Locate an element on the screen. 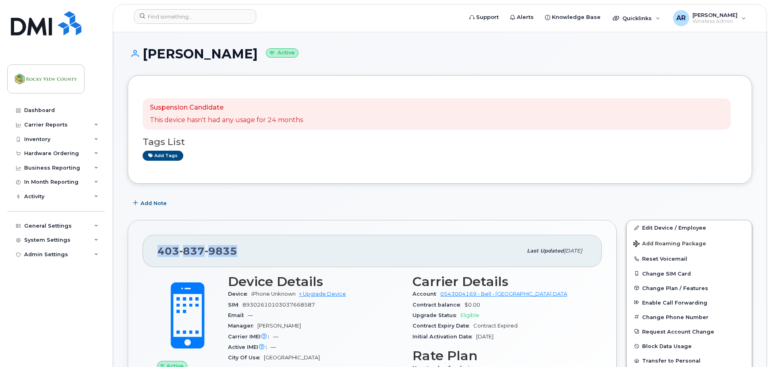  h3: Carrier Details is located at coordinates (500, 282).